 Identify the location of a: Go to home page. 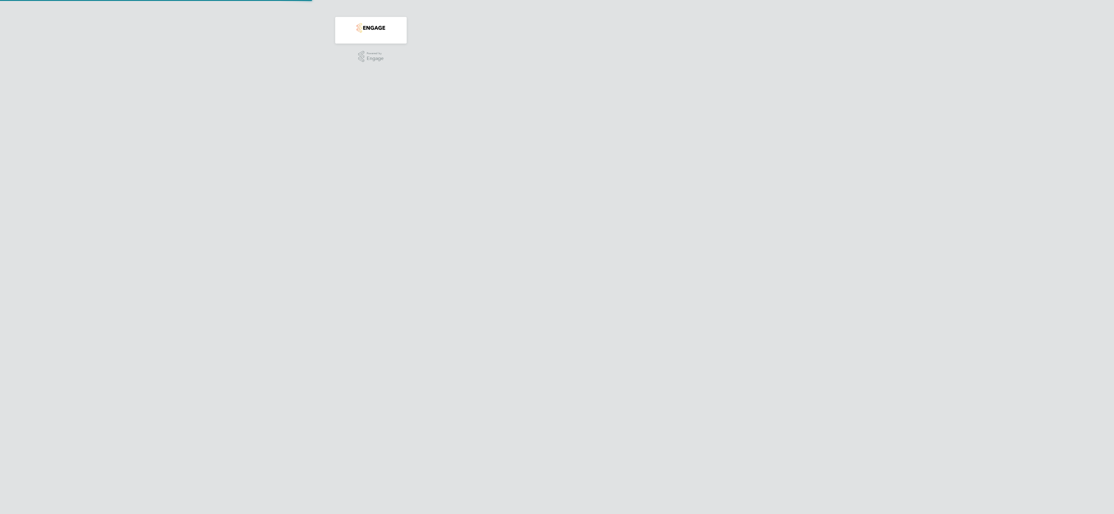
(371, 28).